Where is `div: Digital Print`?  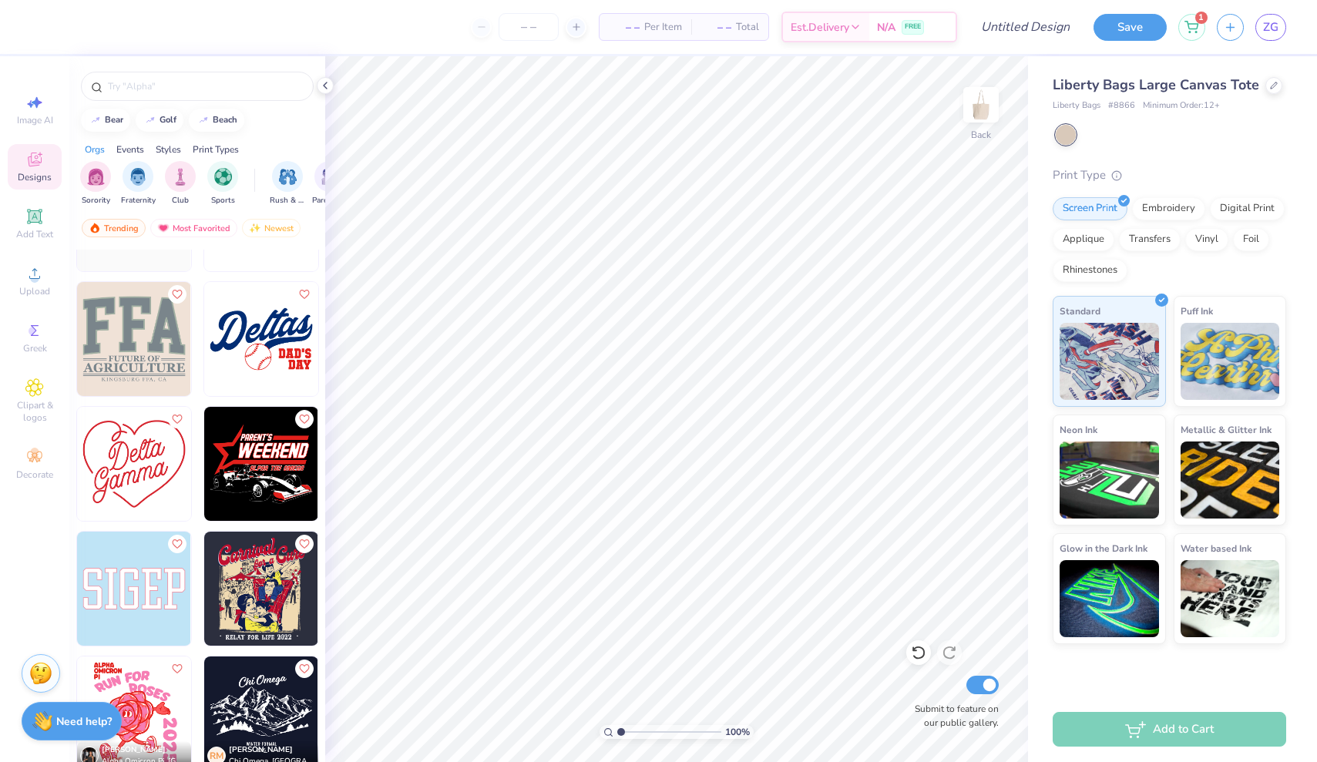
div: Digital Print is located at coordinates (1247, 209).